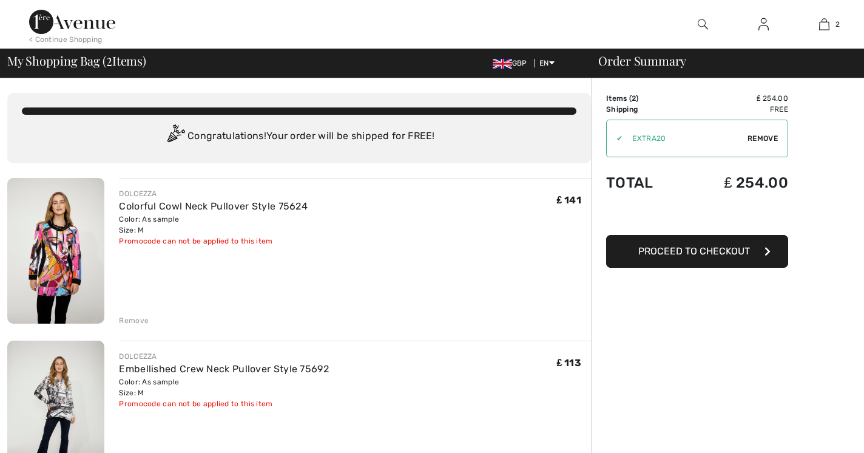 Image resolution: width=864 pixels, height=453 pixels. I want to click on div: Order Summary, so click(720, 61).